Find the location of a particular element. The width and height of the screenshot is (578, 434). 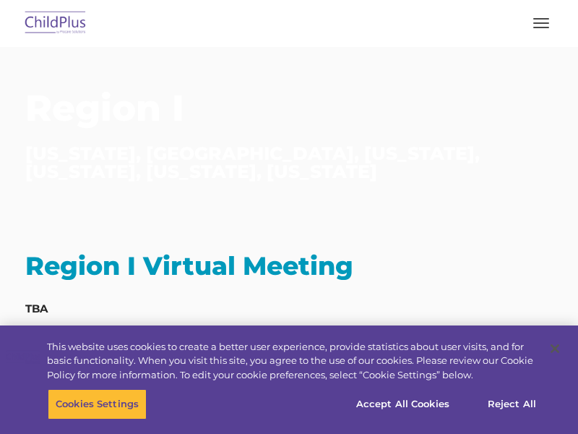

button: Reject All is located at coordinates (512, 404).